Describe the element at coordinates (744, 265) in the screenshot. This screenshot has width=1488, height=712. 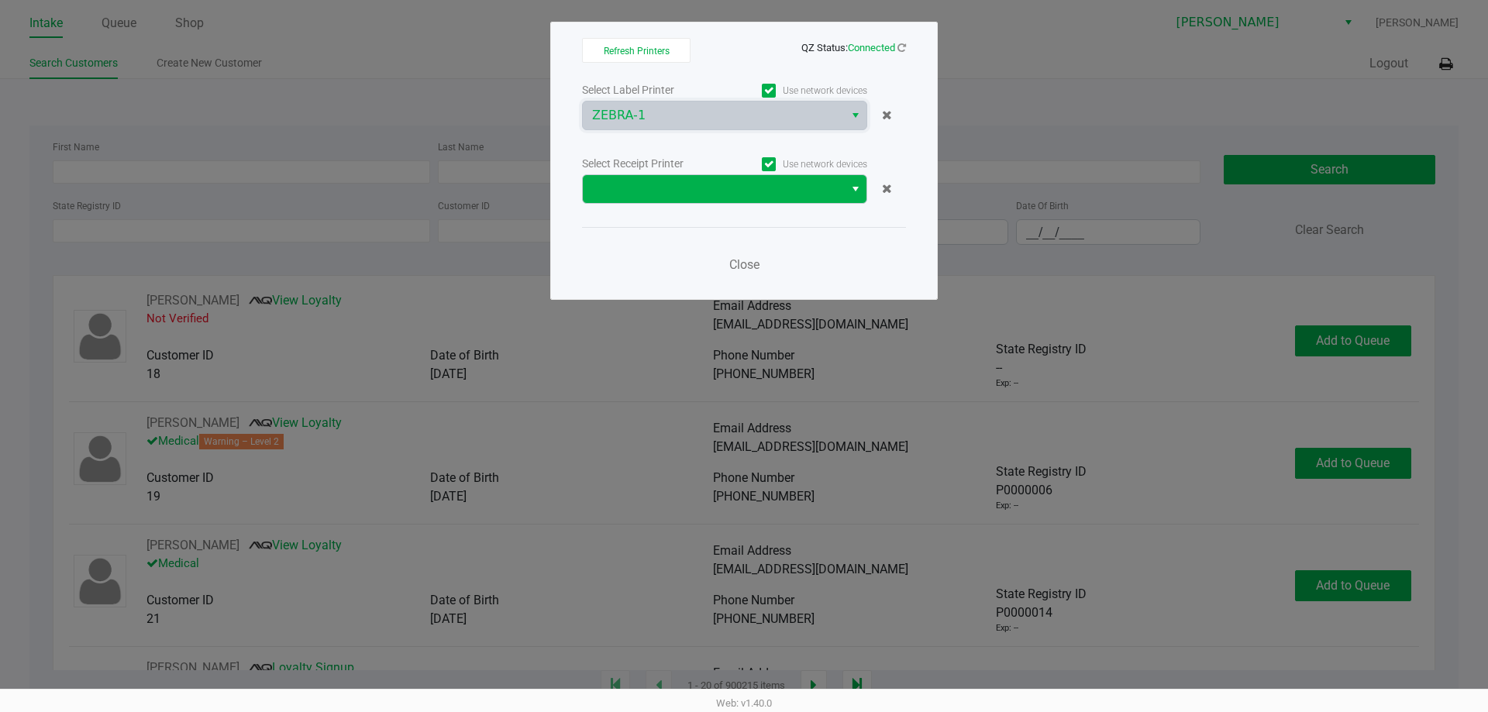
I see `button: Close` at that location.